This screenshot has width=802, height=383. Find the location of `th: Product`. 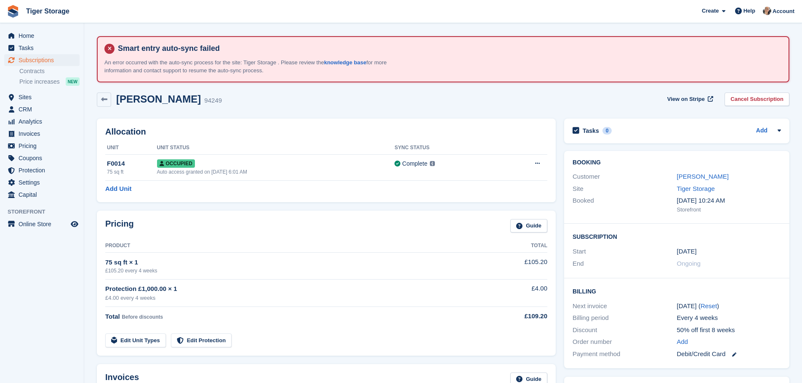

th: Product is located at coordinates (292, 246).